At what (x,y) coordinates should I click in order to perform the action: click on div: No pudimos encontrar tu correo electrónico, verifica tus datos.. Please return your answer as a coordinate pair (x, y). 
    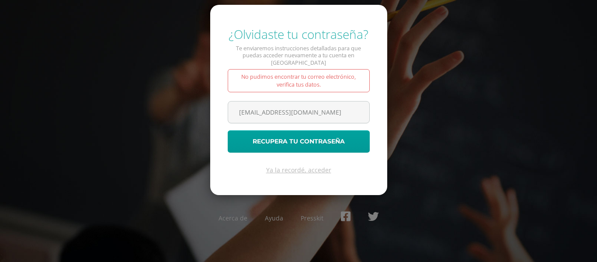
    Looking at the image, I should click on (299, 80).